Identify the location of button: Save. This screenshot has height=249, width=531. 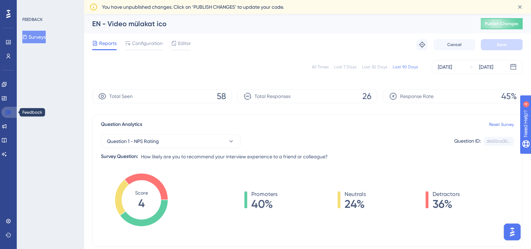
(502, 45).